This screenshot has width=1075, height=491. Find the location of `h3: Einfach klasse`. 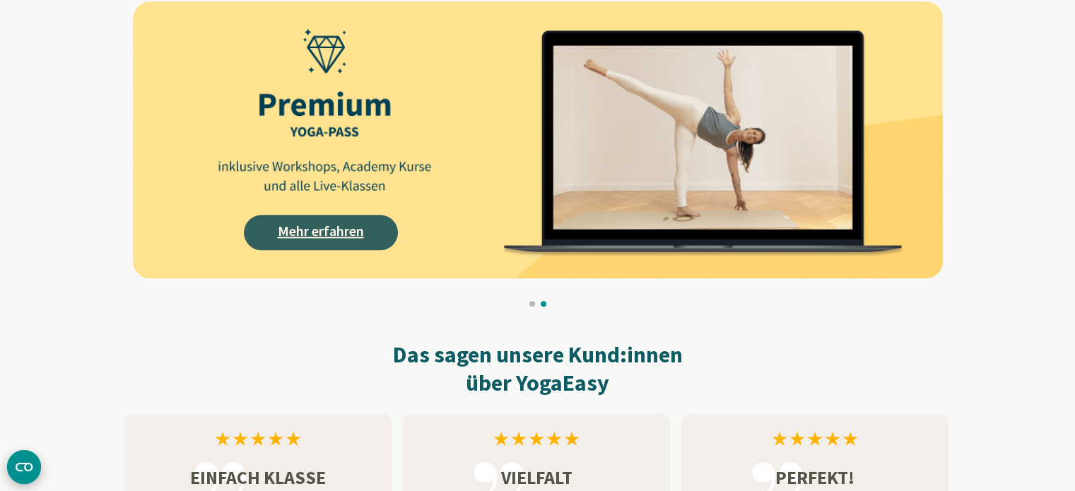

h3: Einfach klasse is located at coordinates (258, 477).